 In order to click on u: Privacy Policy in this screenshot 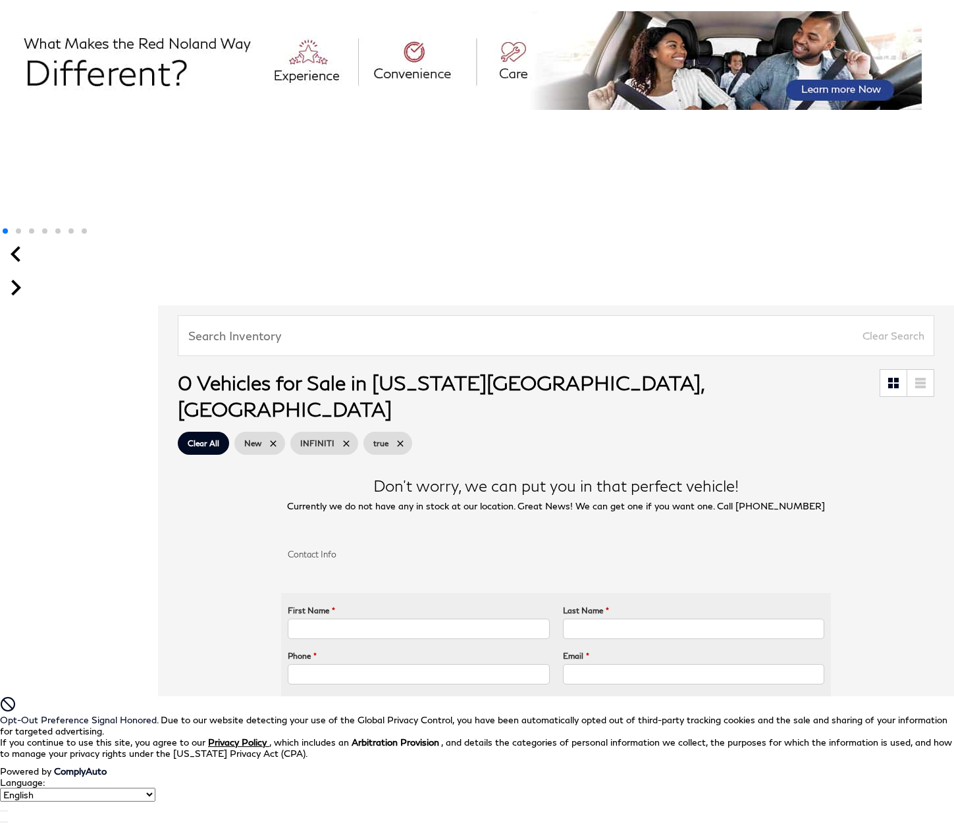, I will do `click(237, 742)`.